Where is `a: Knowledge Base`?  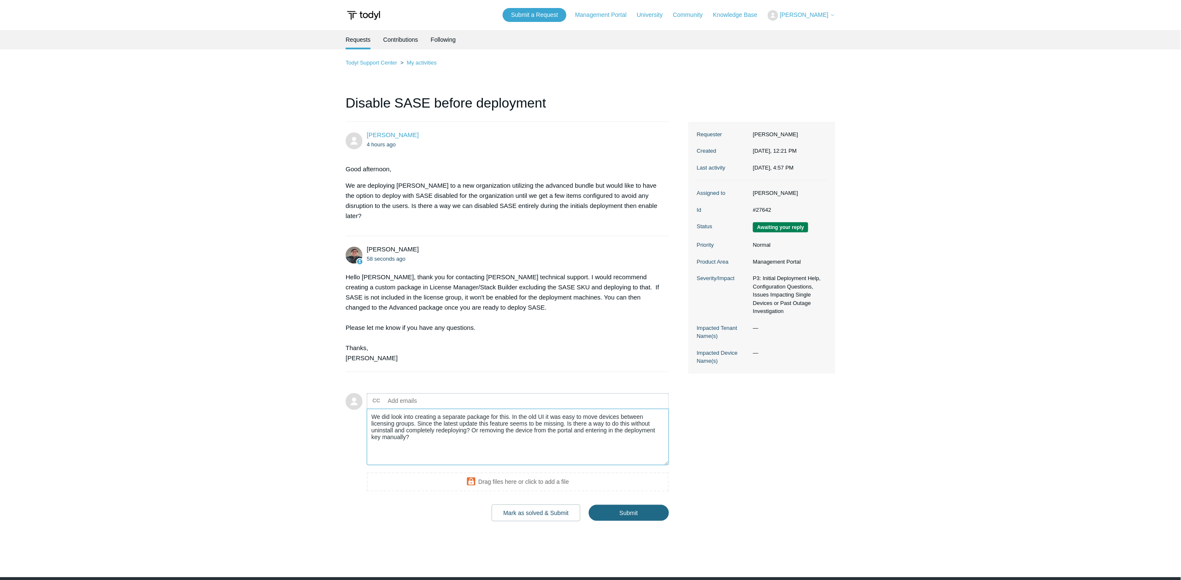 a: Knowledge Base is located at coordinates (739, 15).